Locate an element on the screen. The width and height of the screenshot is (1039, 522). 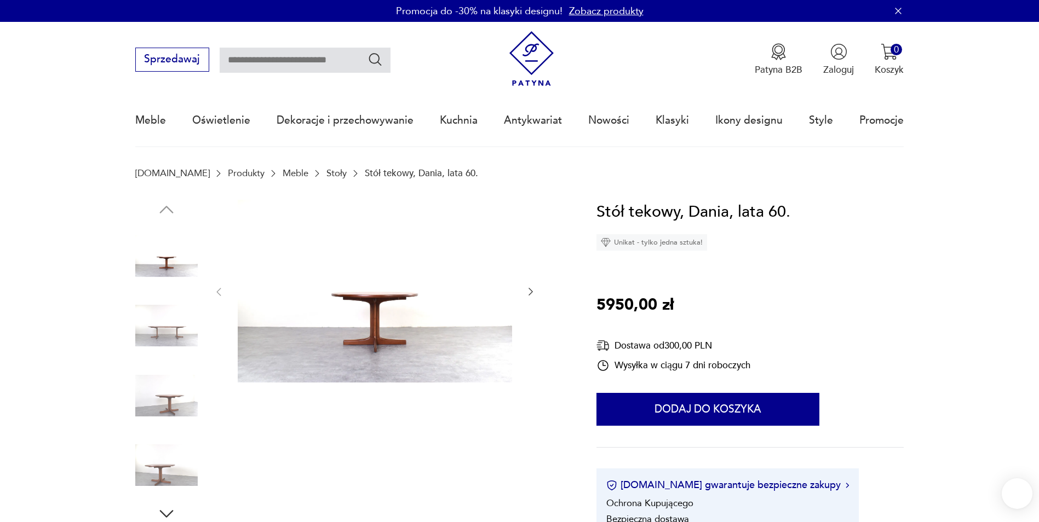
h1: Stół tekowy, Dania, lata 60. is located at coordinates (693, 212).